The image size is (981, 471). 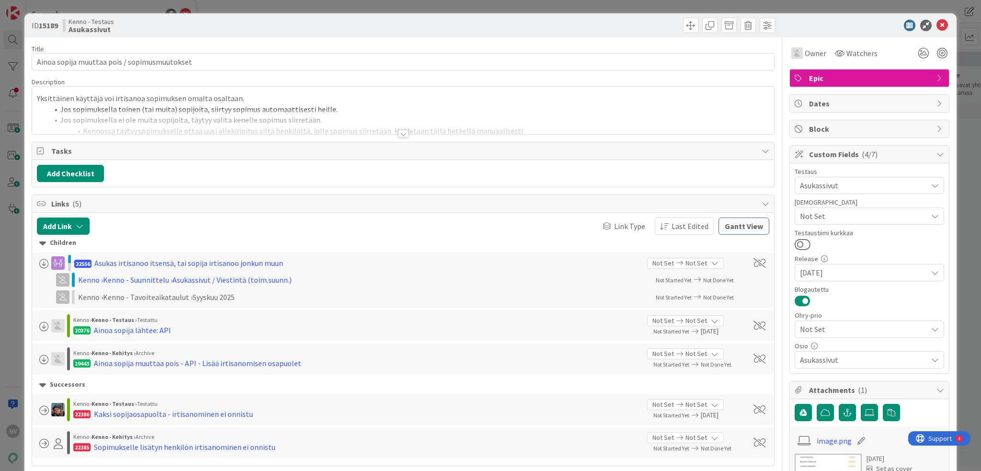 I want to click on span: Custom Fields, so click(x=870, y=154).